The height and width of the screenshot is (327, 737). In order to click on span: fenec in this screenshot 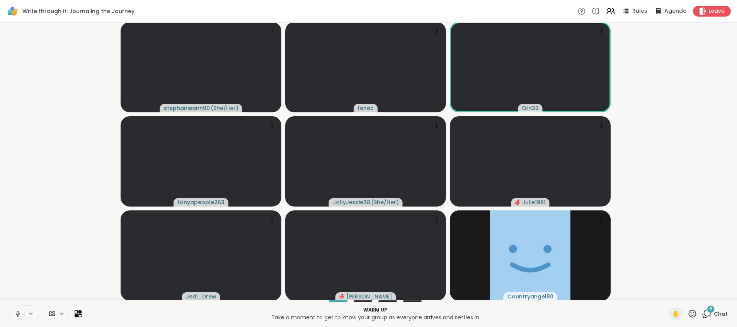, I will do `click(366, 108)`.